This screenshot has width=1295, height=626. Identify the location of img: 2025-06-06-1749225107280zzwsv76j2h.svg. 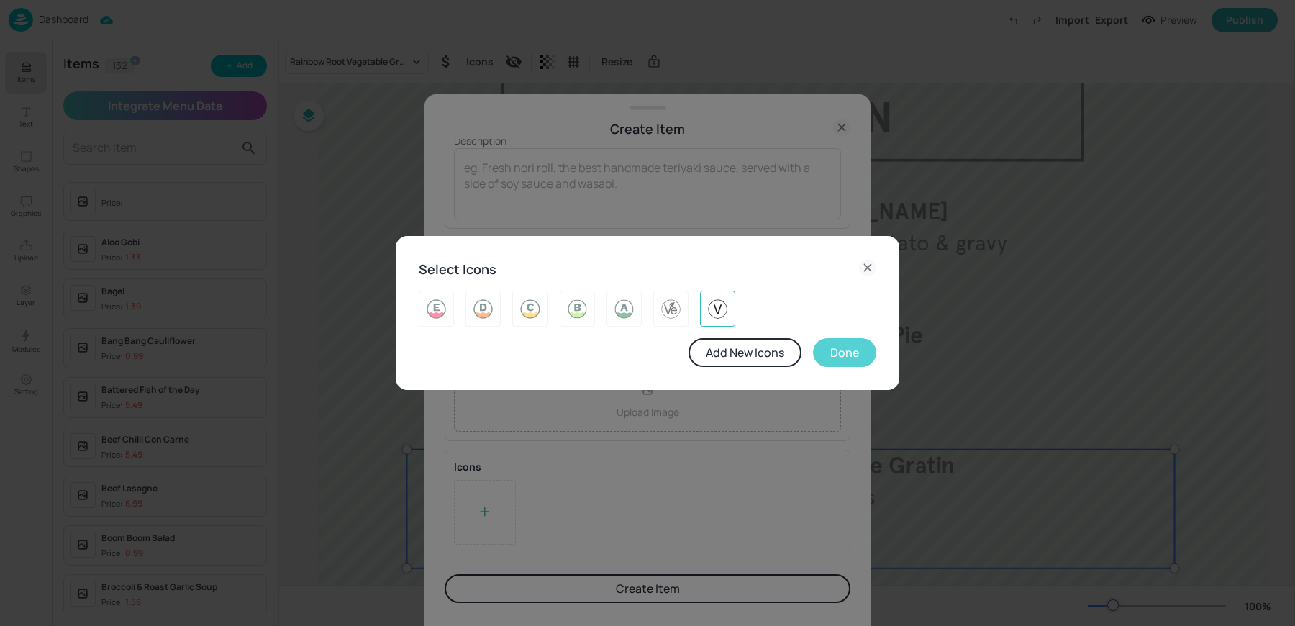
(670, 309).